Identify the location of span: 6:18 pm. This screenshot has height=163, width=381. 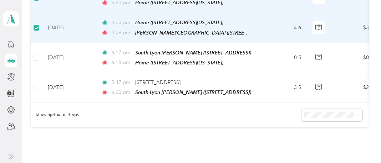
(121, 63).